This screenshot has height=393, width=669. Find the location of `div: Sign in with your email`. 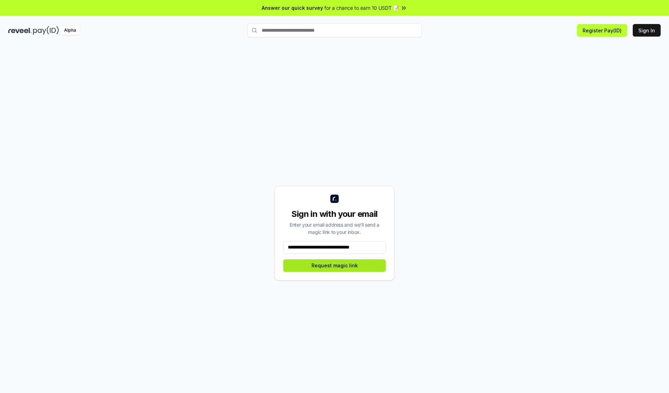

div: Sign in with your email is located at coordinates (334, 214).